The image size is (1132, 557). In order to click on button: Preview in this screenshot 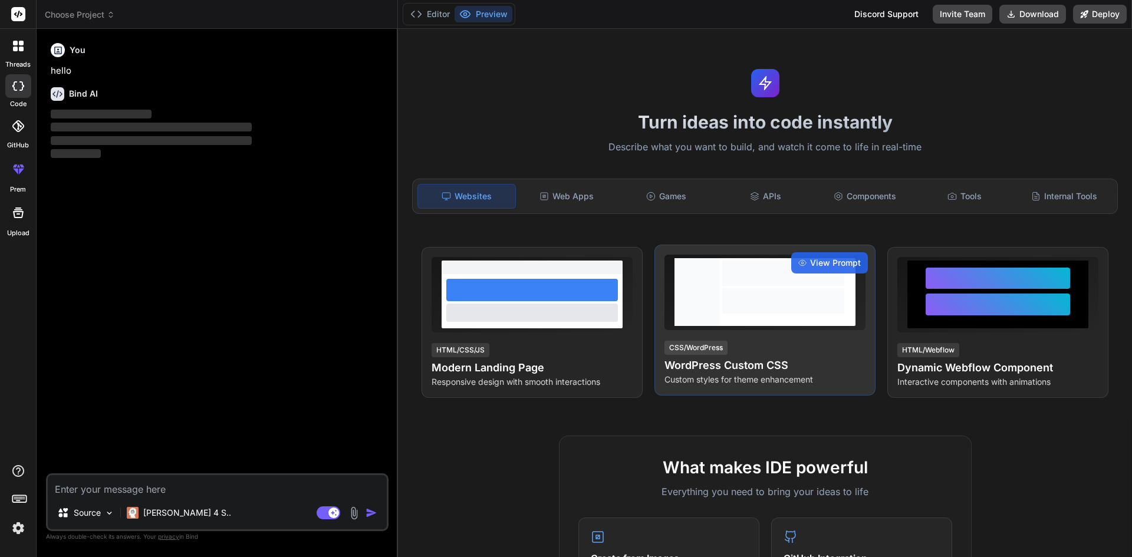, I will do `click(483, 14)`.